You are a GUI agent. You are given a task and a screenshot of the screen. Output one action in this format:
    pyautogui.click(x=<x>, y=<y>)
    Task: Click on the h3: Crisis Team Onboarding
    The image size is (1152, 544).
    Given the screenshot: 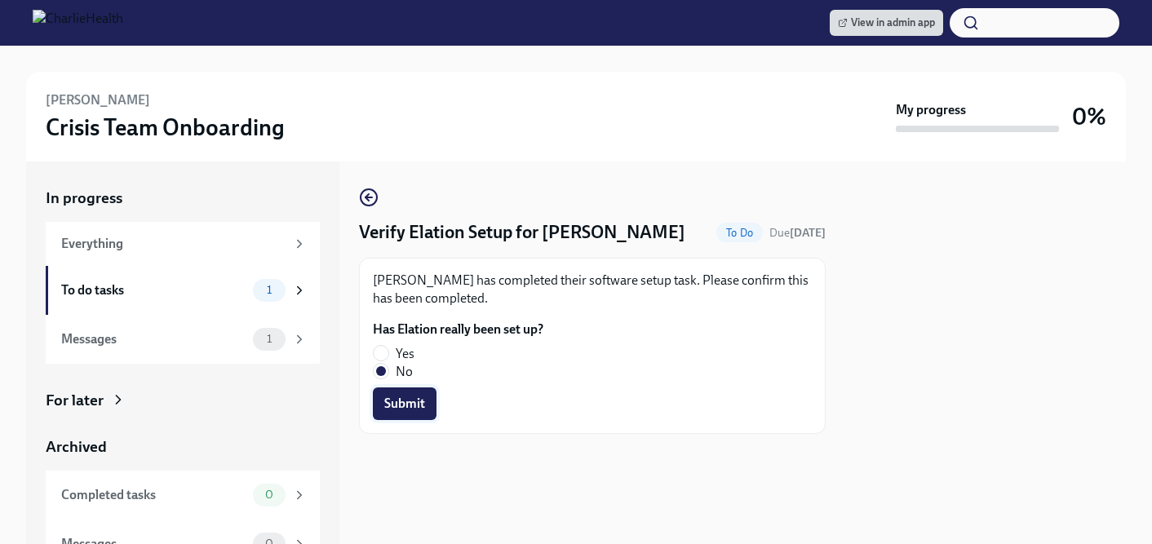 What is the action you would take?
    pyautogui.click(x=165, y=127)
    